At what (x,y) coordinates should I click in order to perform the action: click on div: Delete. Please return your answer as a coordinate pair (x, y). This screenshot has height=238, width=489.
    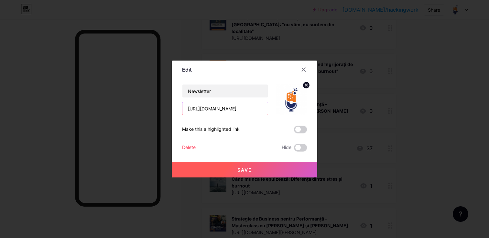
    Looking at the image, I should click on (189, 147).